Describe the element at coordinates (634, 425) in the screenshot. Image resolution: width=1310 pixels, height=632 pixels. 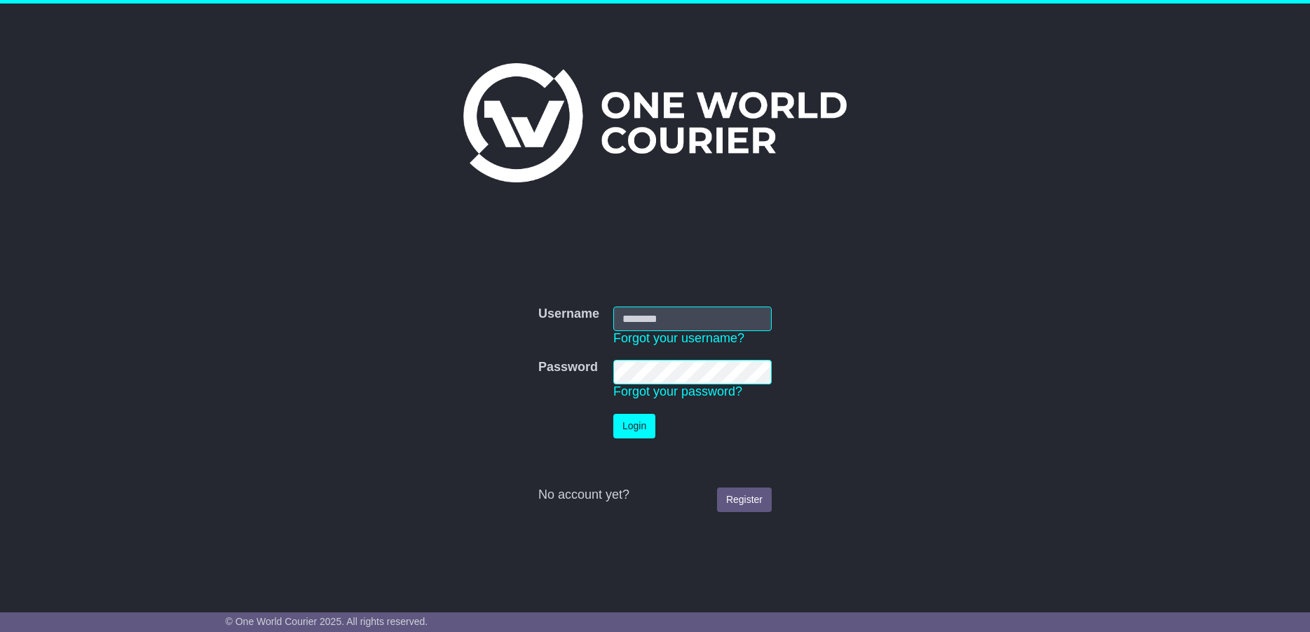
I see `button: Login` at that location.